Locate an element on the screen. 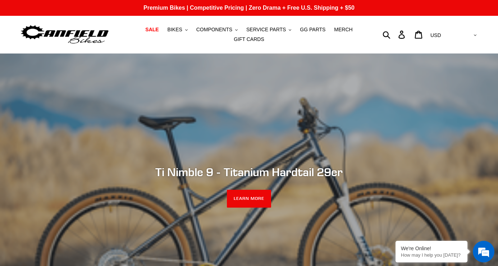 The image size is (498, 266). span: GIFT CARDS is located at coordinates (249, 39).